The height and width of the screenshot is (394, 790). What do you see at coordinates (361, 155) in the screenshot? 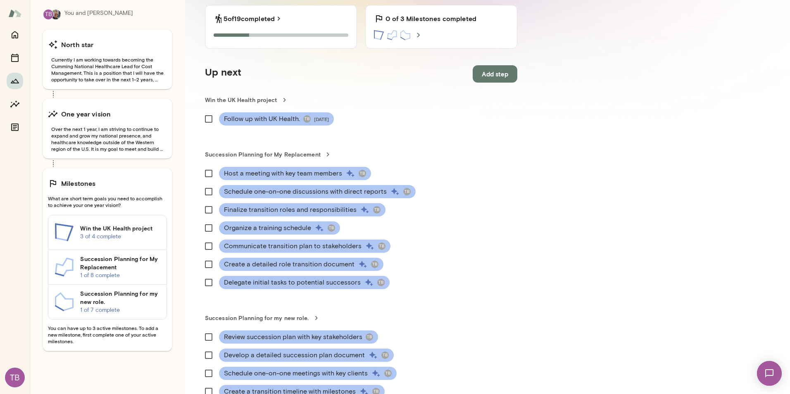
I see `a: Succession Planning for My Replacement` at bounding box center [361, 155].